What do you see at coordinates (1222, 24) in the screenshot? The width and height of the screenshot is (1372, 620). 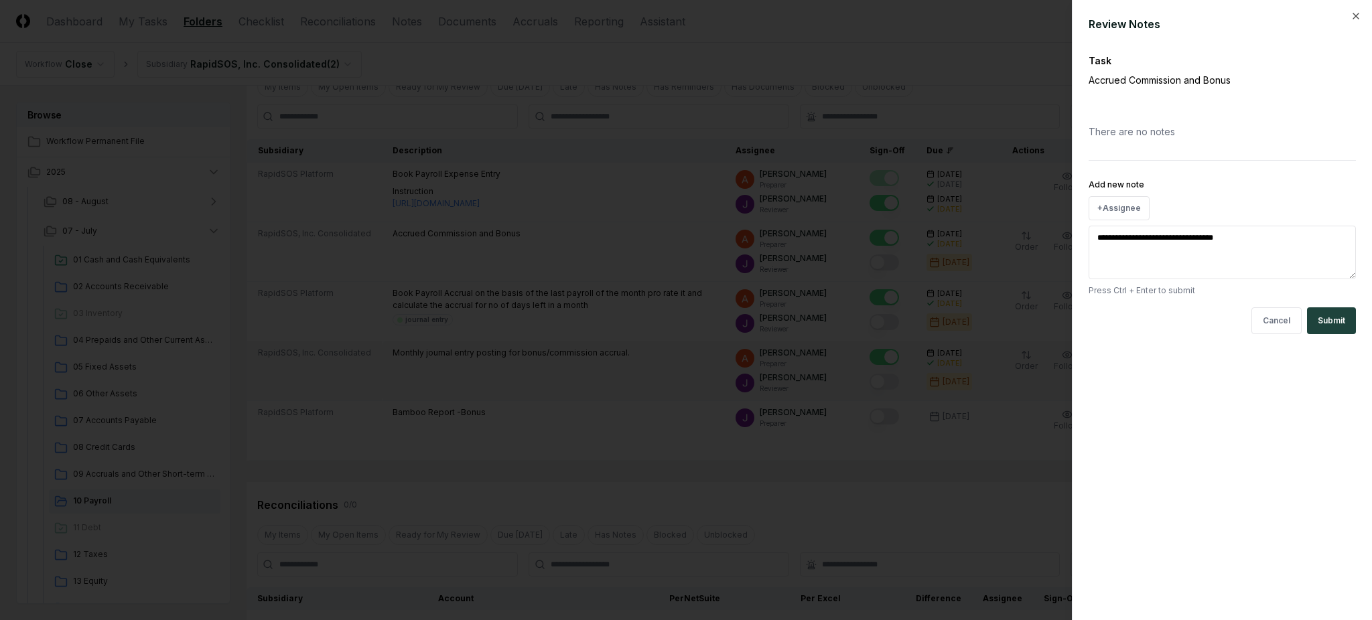 I see `div: Review Notes` at bounding box center [1222, 24].